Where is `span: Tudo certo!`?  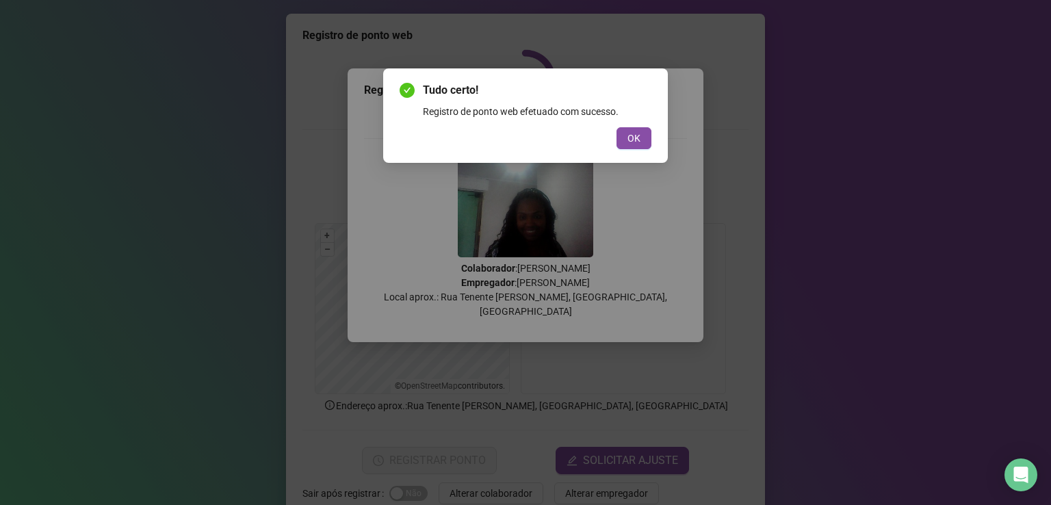 span: Tudo certo! is located at coordinates (537, 90).